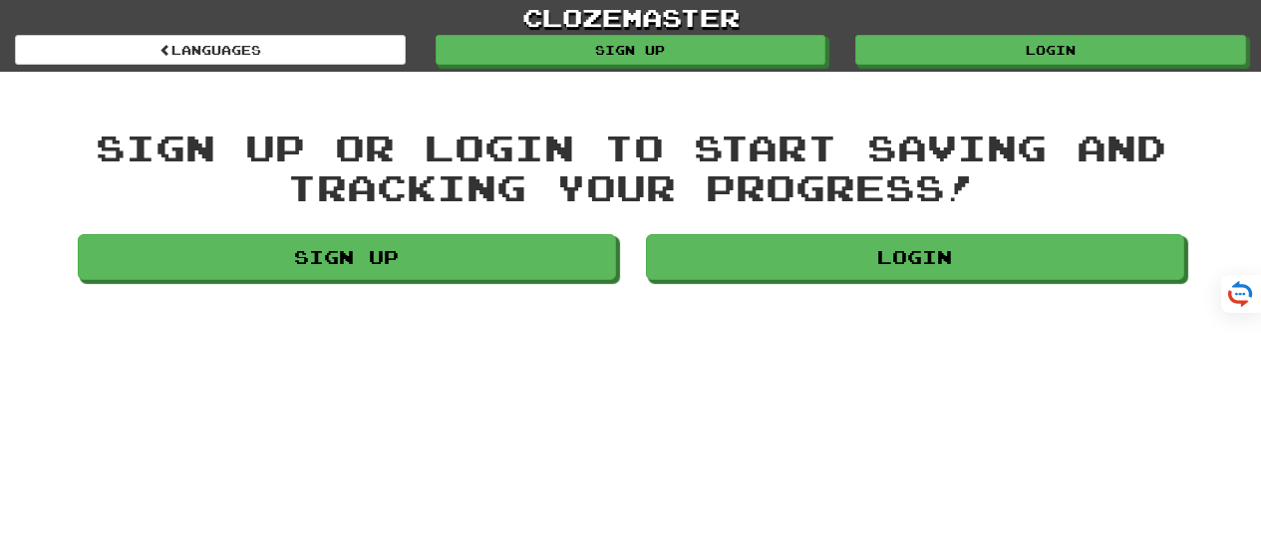  What do you see at coordinates (631, 166) in the screenshot?
I see `div: Sign up or login to start saving and tracking your progress!` at bounding box center [631, 166].